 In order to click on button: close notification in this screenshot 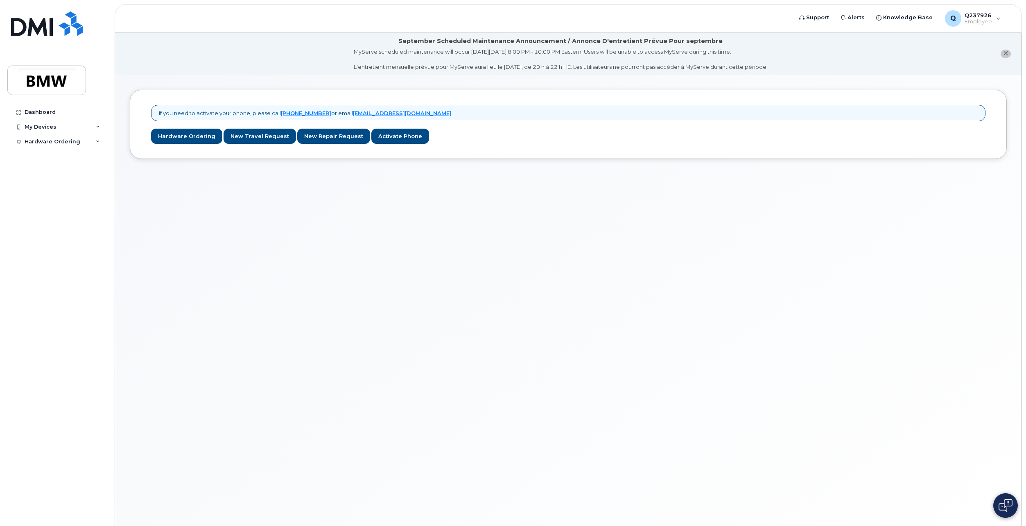, I will do `click(1006, 54)`.